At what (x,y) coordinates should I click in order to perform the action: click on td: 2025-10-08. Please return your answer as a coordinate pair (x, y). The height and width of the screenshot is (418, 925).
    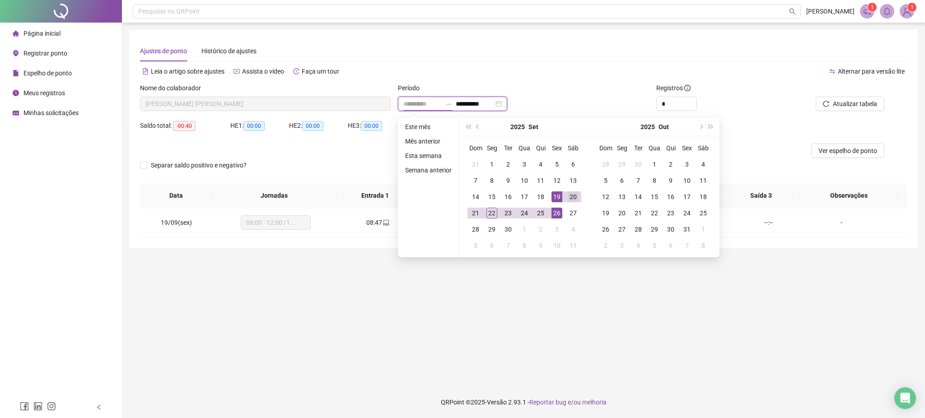
    Looking at the image, I should click on (524, 246).